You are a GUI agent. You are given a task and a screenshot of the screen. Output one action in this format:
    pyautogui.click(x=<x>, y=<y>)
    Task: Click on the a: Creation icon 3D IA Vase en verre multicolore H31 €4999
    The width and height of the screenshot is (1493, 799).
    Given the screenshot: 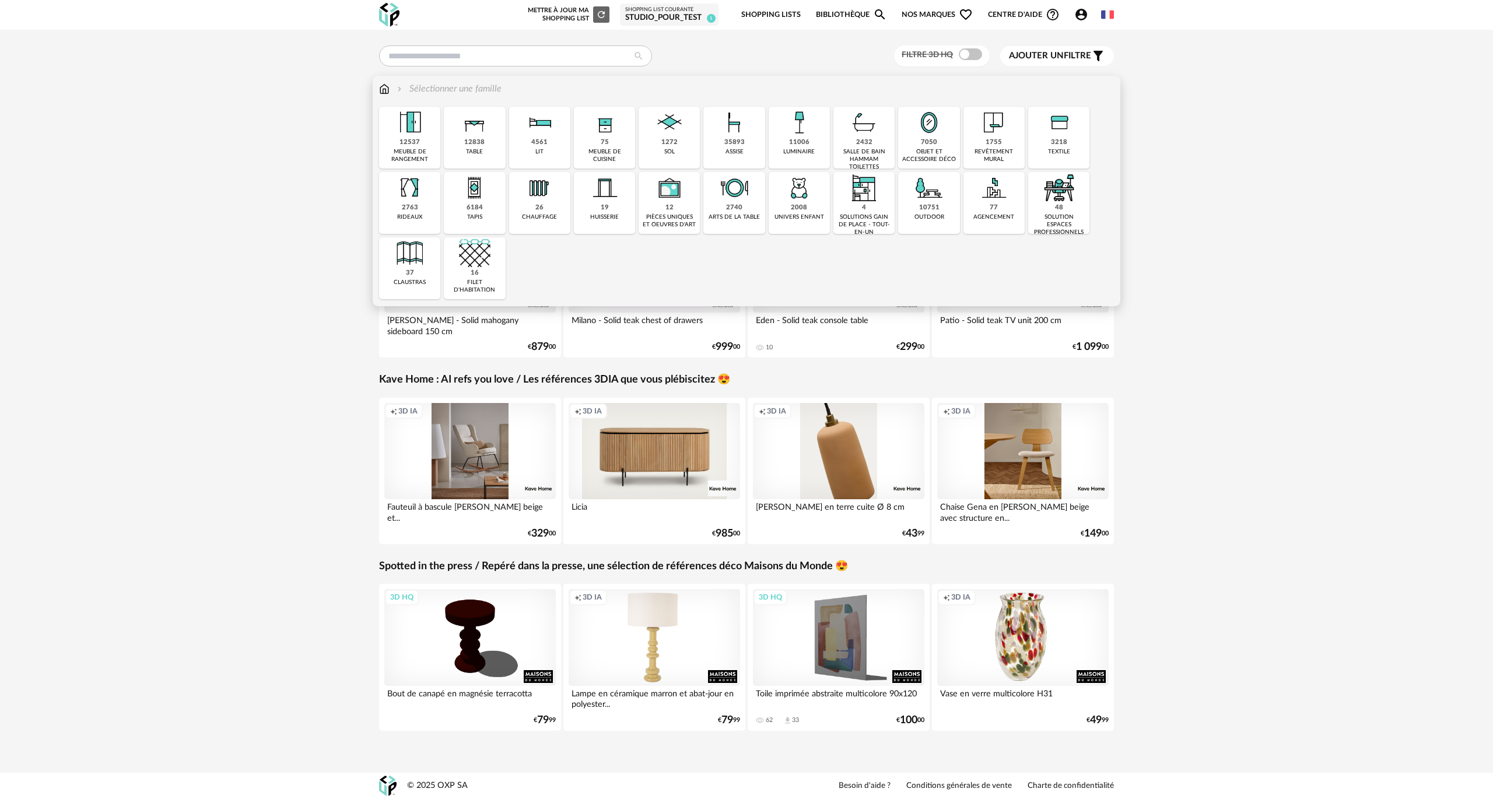 What is the action you would take?
    pyautogui.click(x=1023, y=657)
    